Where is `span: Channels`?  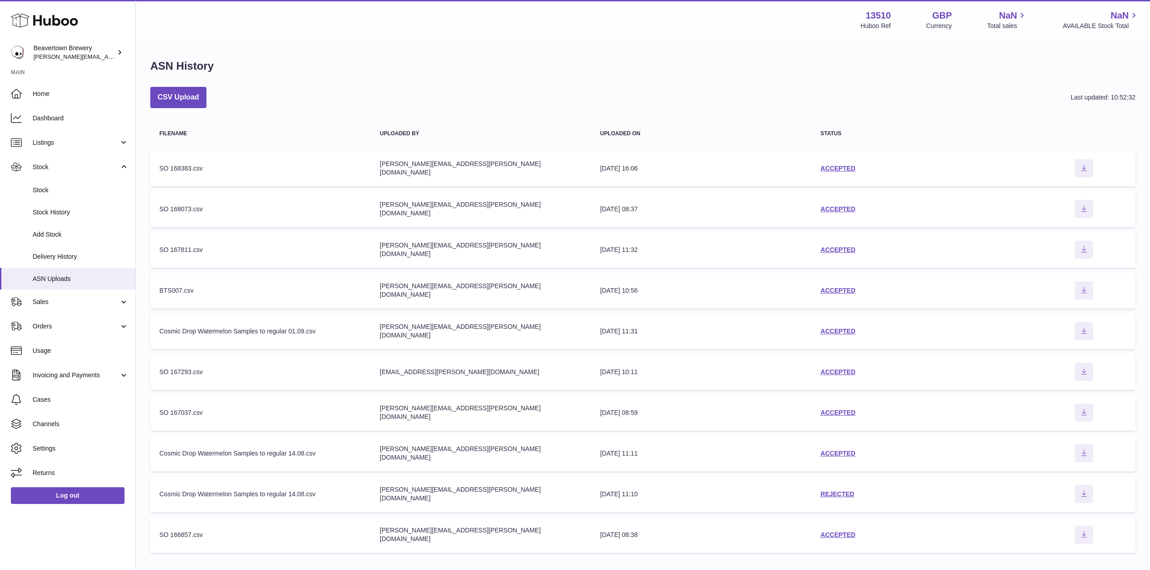 span: Channels is located at coordinates (81, 424).